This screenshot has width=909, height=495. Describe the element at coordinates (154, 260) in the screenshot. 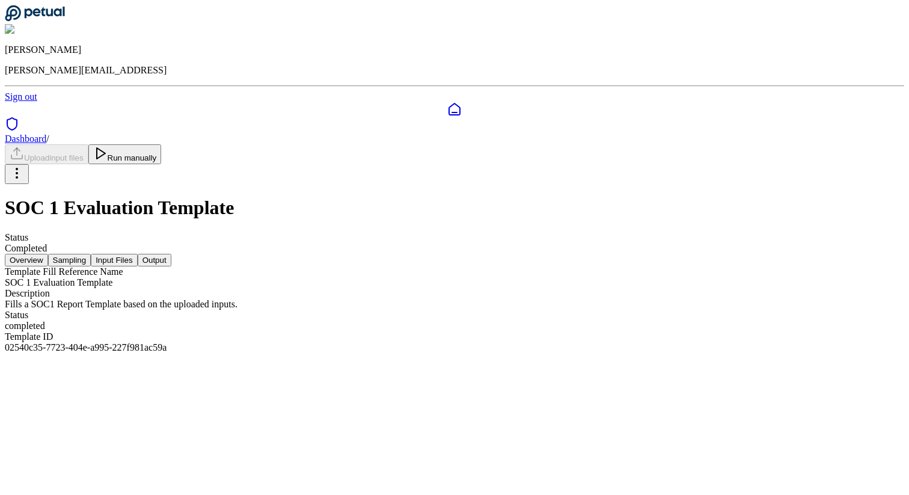

I see `button: Output` at that location.